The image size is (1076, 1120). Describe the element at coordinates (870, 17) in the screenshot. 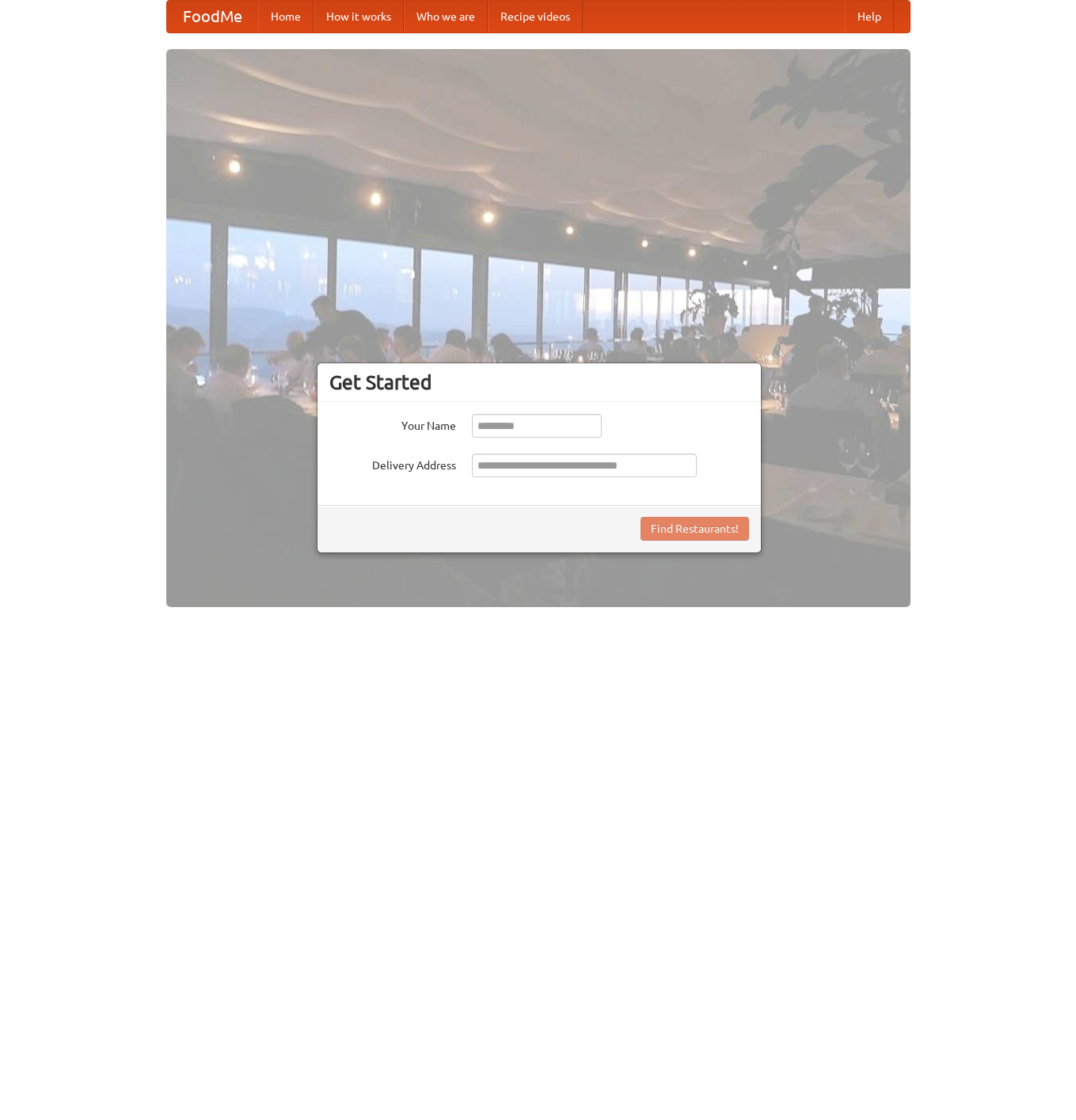

I see `a: Help` at that location.